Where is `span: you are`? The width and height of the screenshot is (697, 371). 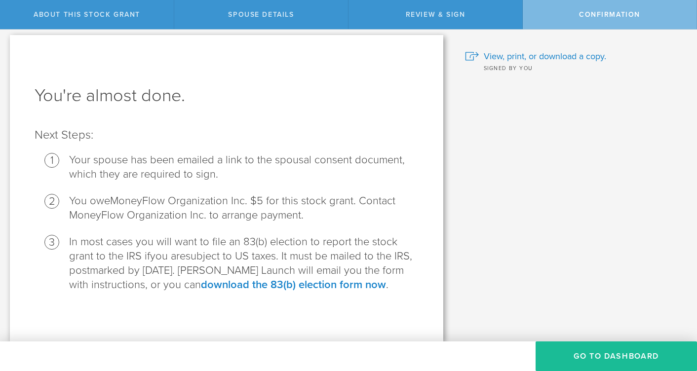
span: you are is located at coordinates (168, 256).